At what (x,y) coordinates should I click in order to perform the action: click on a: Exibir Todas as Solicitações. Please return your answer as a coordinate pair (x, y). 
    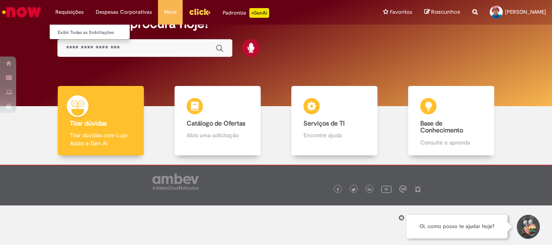
    Looking at the image, I should click on (94, 33).